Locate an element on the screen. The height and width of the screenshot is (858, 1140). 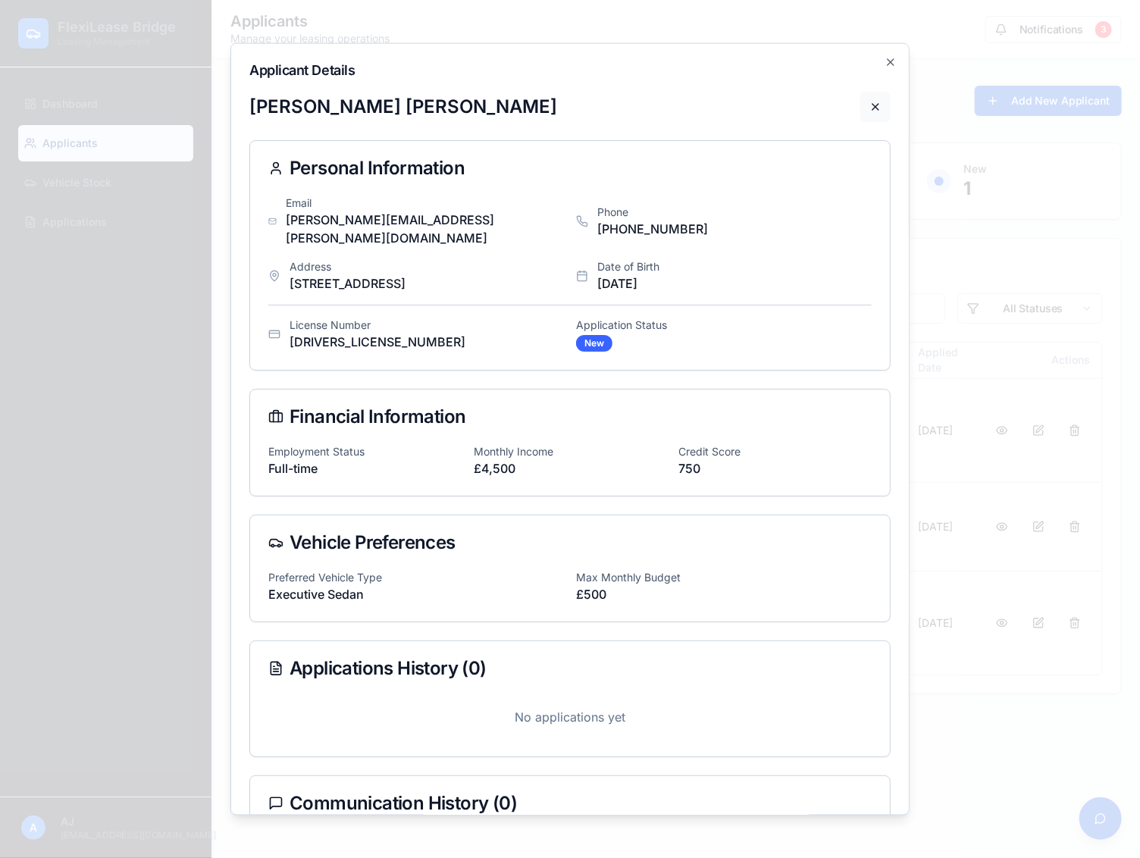
div: New is located at coordinates (594, 343).